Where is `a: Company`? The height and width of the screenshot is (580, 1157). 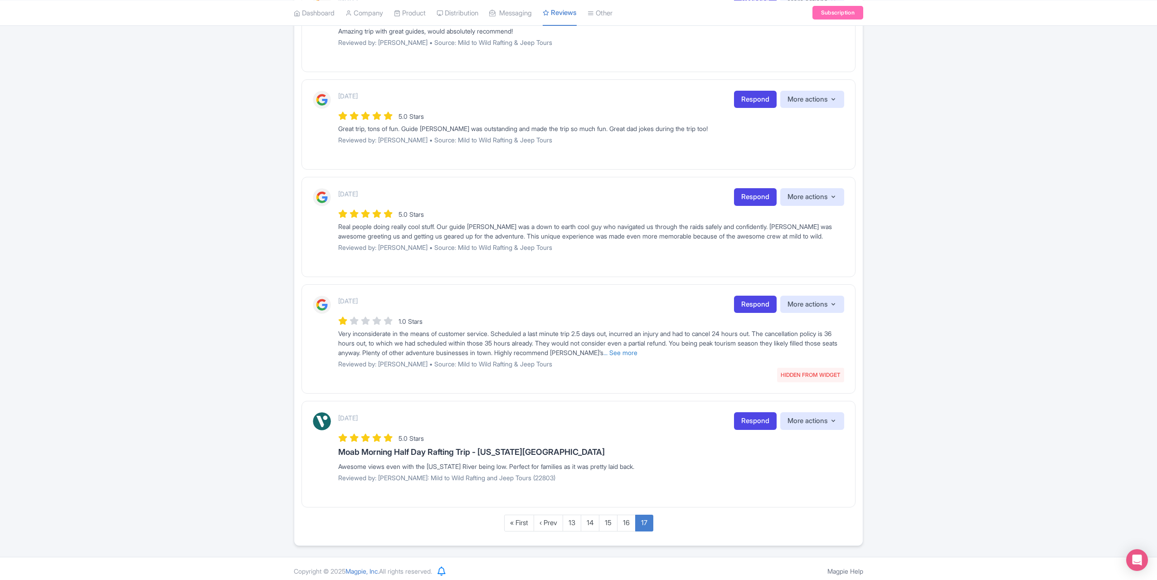
a: Company is located at coordinates (364, 13).